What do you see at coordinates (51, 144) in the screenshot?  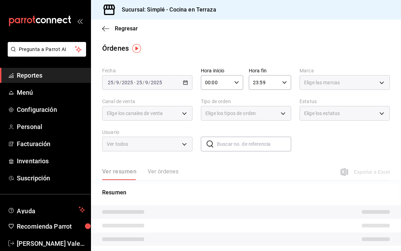 I see `span: Facturación` at bounding box center [51, 144].